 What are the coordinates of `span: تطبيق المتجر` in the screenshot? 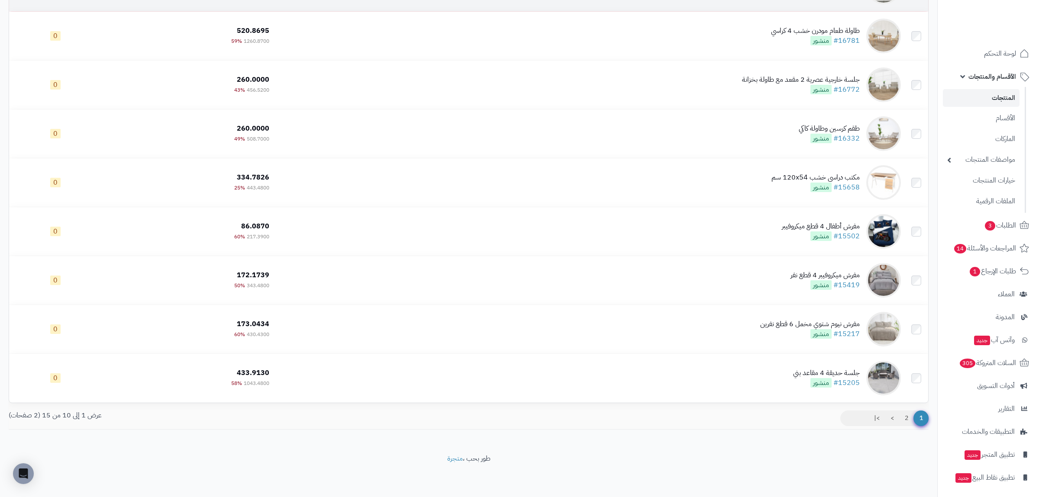 It's located at (989, 455).